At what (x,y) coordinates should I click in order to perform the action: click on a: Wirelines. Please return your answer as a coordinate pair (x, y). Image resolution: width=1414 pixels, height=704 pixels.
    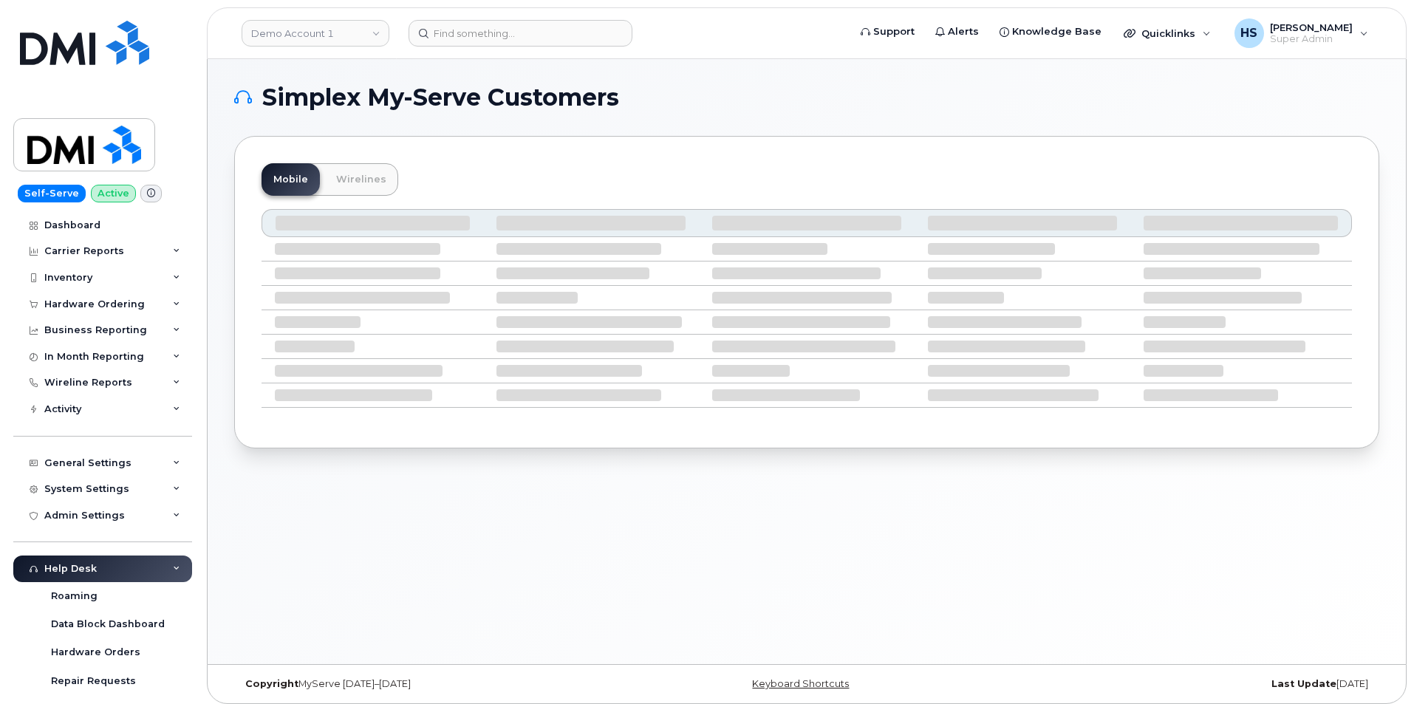
    Looking at the image, I should click on (361, 180).